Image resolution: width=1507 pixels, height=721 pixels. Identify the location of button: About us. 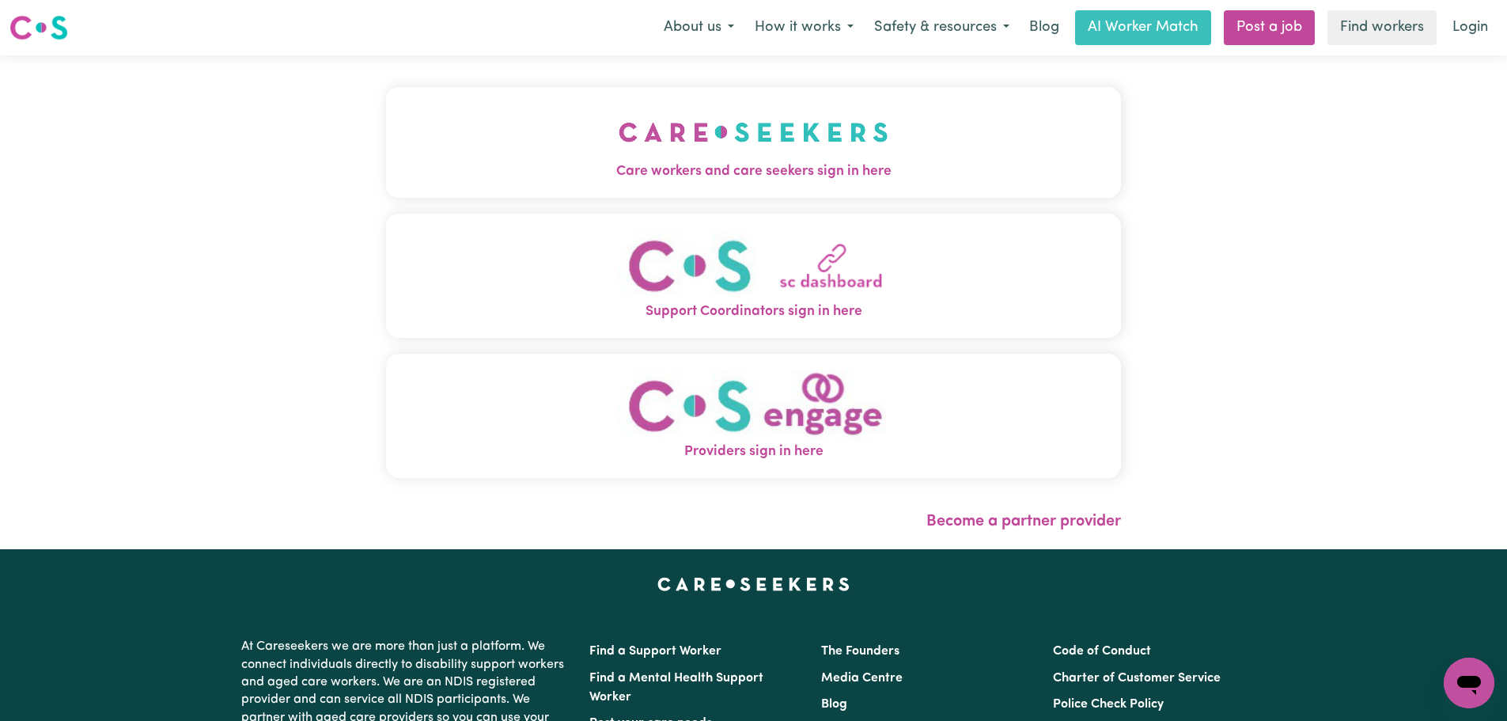
(699, 28).